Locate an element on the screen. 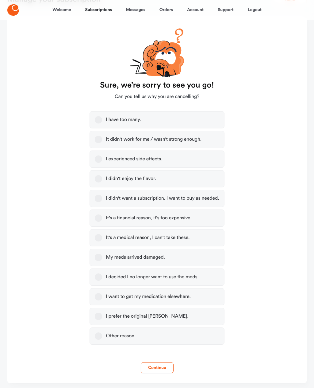 This screenshot has height=388, width=314. img: cartoon-confuse-xvMLqgb5.svg is located at coordinates (157, 52).